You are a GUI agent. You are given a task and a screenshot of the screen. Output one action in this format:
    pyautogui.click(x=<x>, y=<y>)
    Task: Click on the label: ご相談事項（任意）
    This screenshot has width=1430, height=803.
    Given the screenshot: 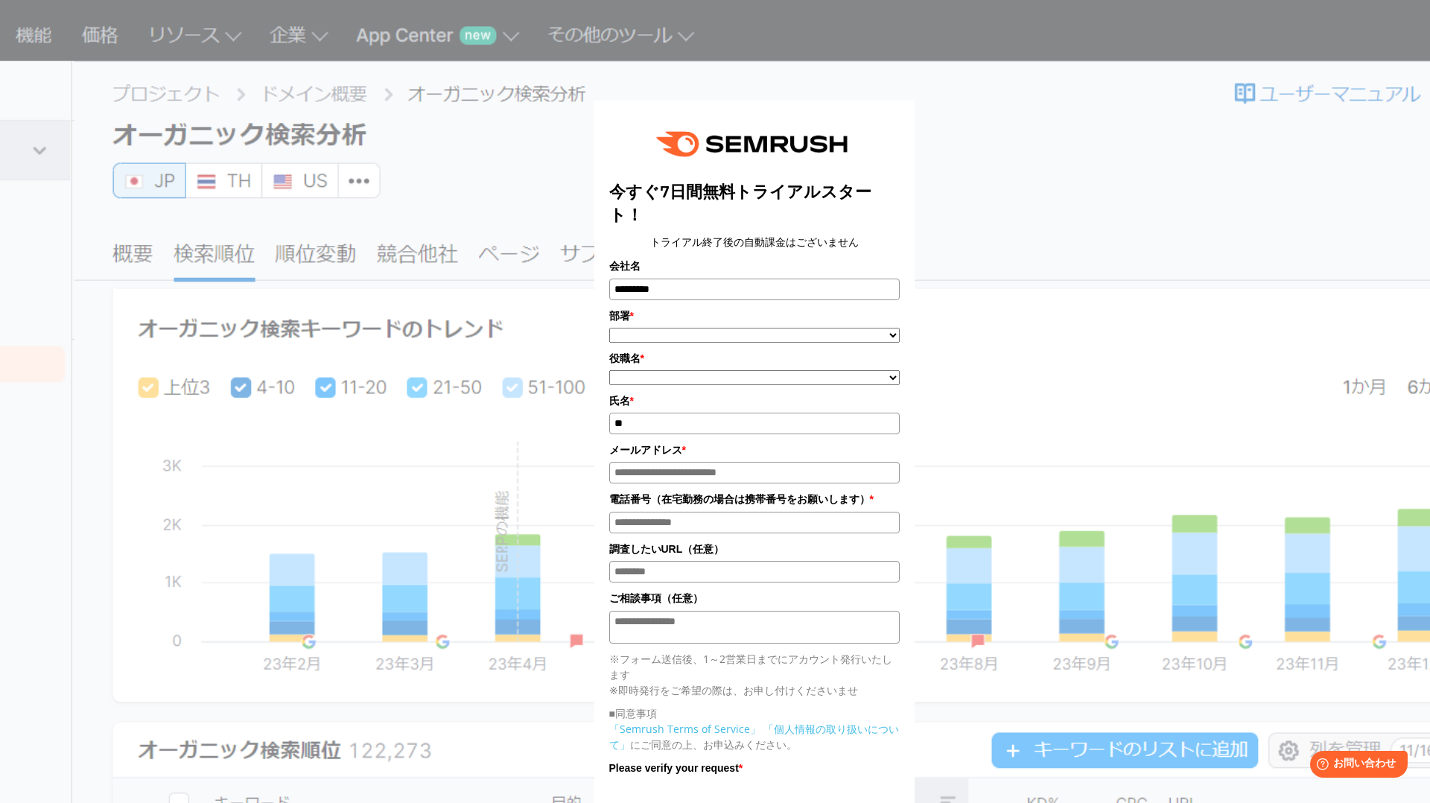 What is the action you would take?
    pyautogui.click(x=754, y=598)
    